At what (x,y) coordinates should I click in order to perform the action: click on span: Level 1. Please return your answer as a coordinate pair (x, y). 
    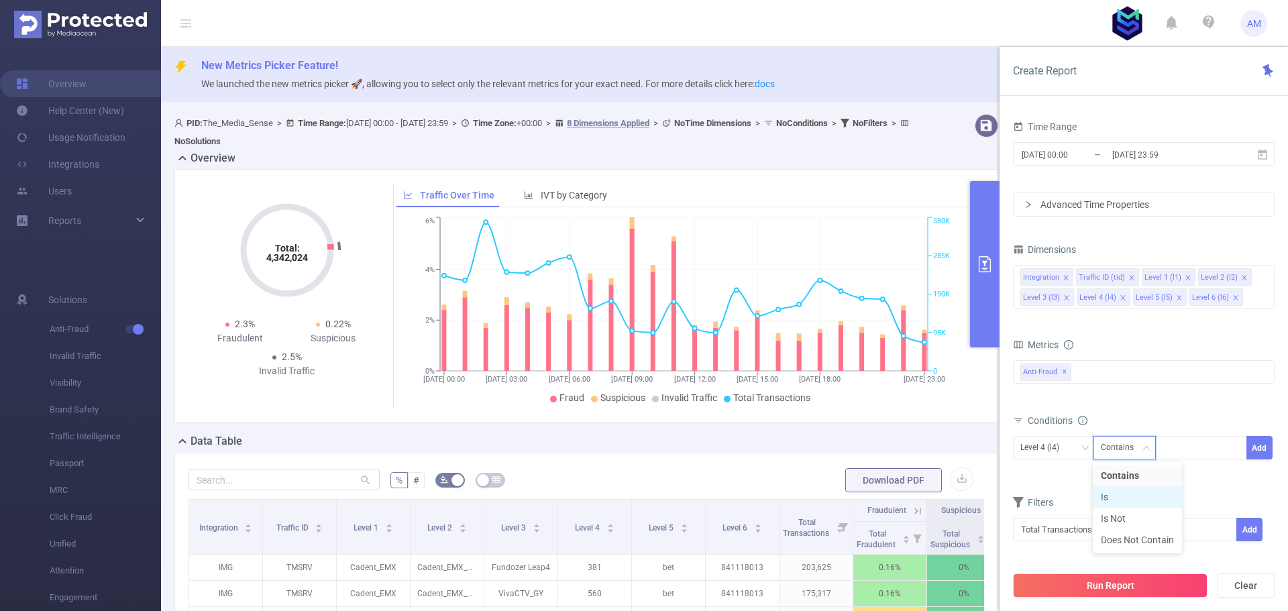
    Looking at the image, I should click on (367, 528).